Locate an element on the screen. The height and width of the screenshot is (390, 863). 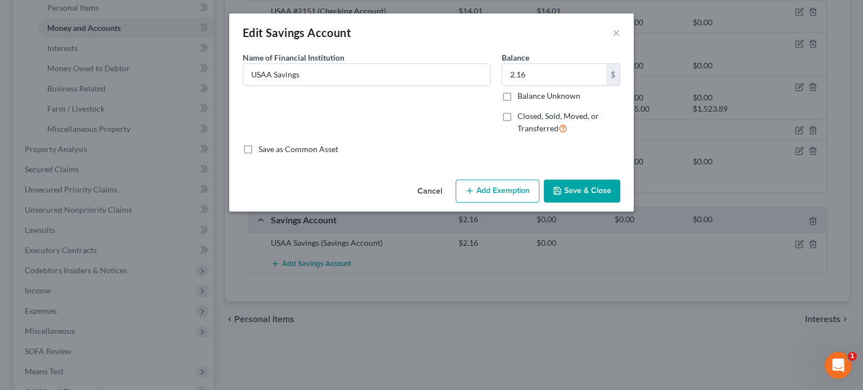
span: Closed, Sold, Moved, or Transferred is located at coordinates (558, 122).